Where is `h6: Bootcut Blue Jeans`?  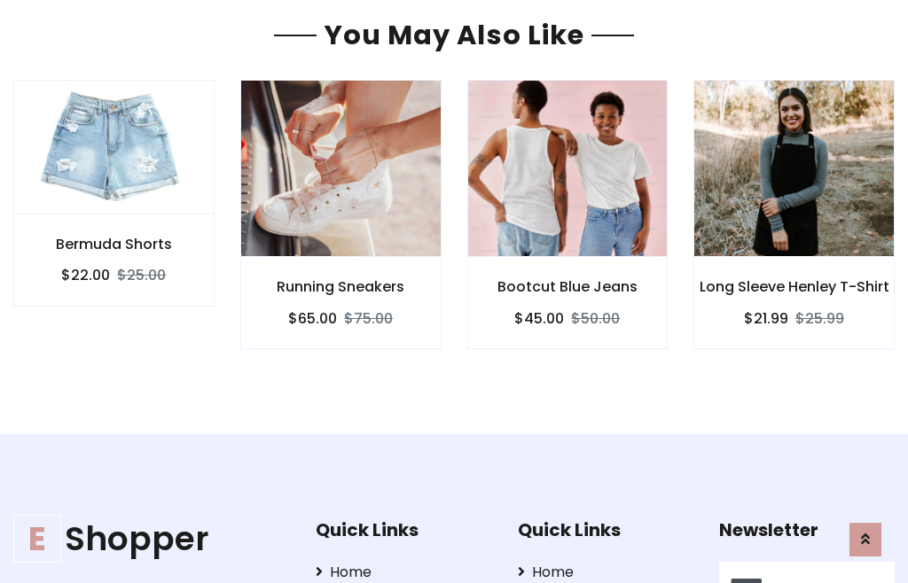 h6: Bootcut Blue Jeans is located at coordinates (568, 286).